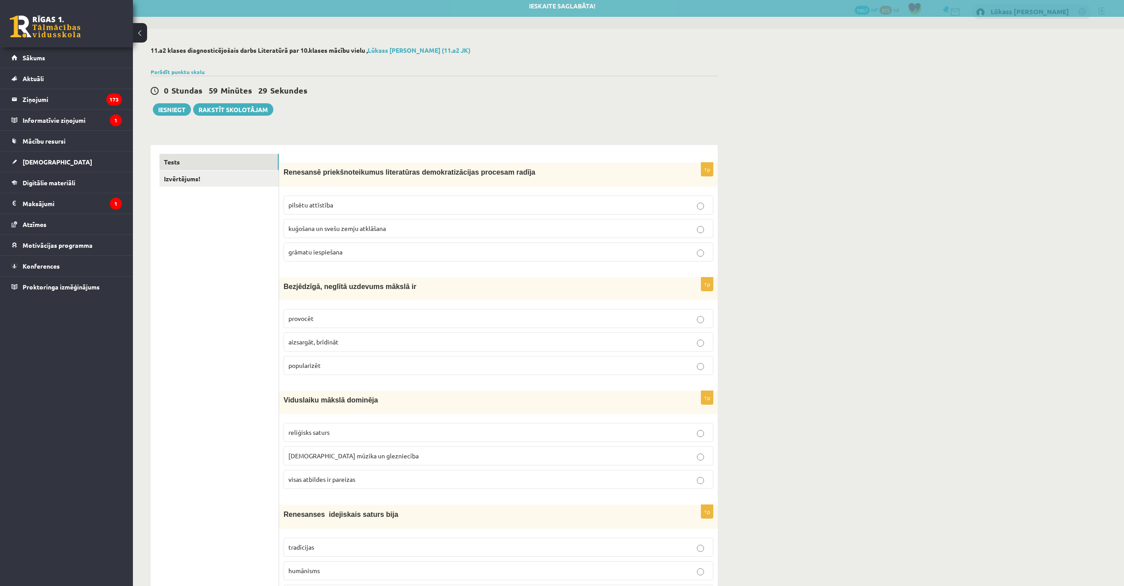 The image size is (1124, 586). What do you see at coordinates (311, 205) in the screenshot?
I see `span: pilsētu attīstība` at bounding box center [311, 205].